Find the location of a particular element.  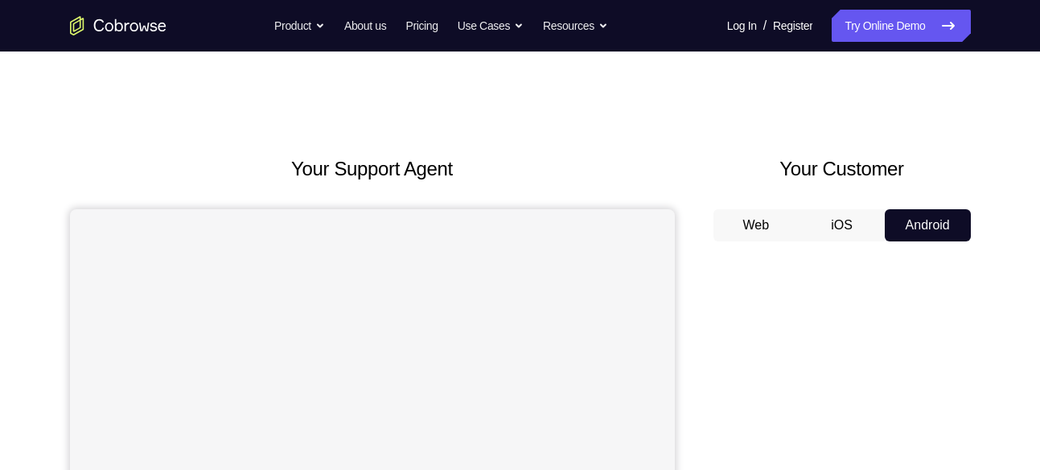

a: Register is located at coordinates (792, 26).